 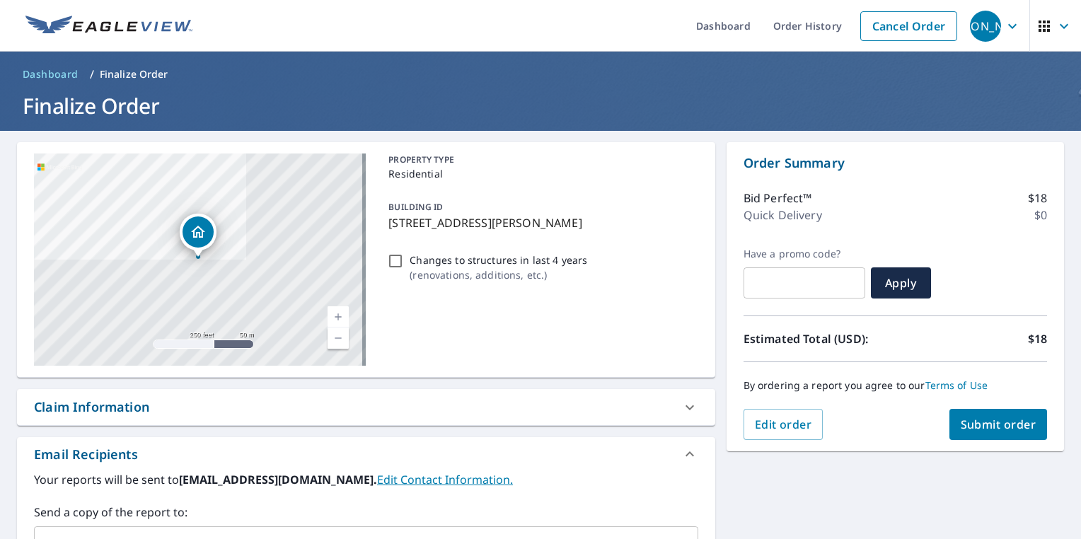 What do you see at coordinates (50, 74) in the screenshot?
I see `a: Dashboard` at bounding box center [50, 74].